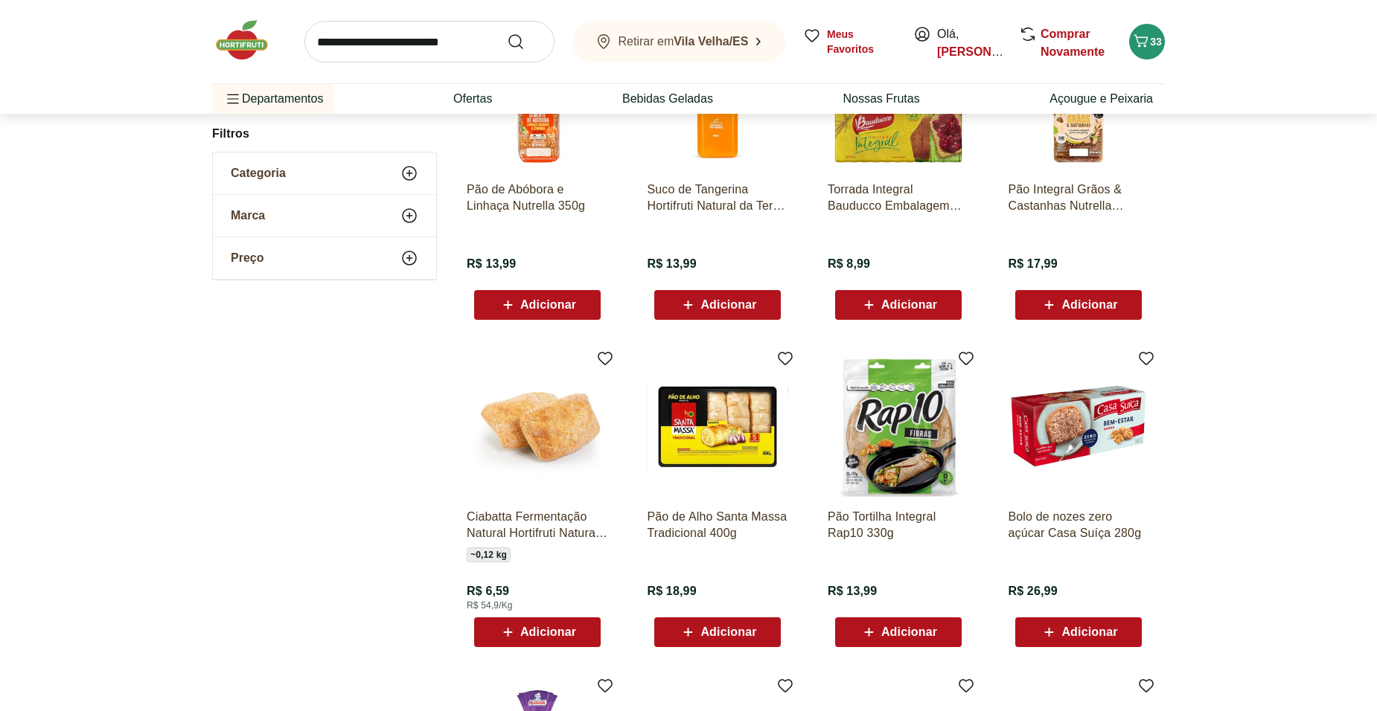 This screenshot has width=1377, height=711. What do you see at coordinates (473, 99) in the screenshot?
I see `a: Ofertas` at bounding box center [473, 99].